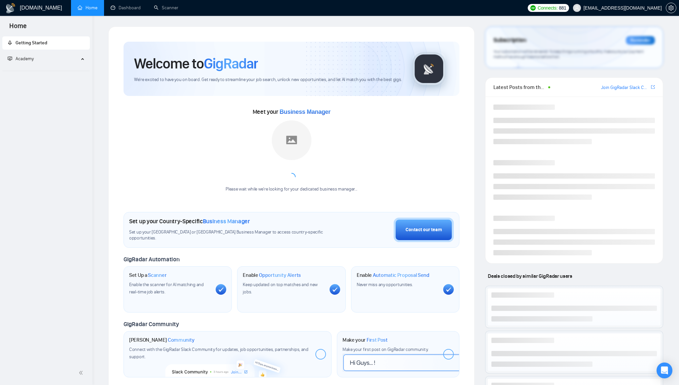 Image resolution: width=679 pixels, height=385 pixels. Describe the element at coordinates (641, 40) in the screenshot. I see `div: Reminder` at that location.